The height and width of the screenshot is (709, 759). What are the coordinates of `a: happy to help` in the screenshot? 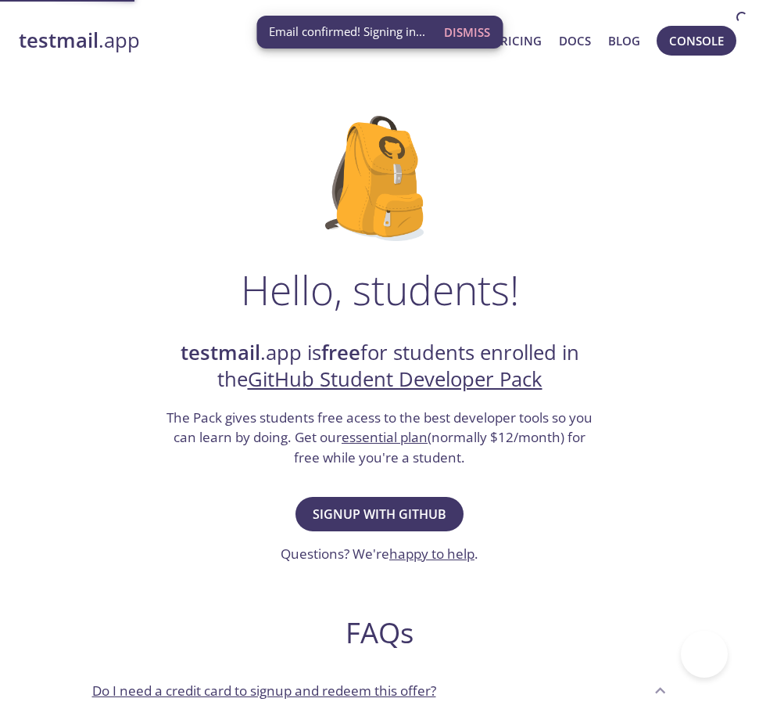 It's located at (432, 553).